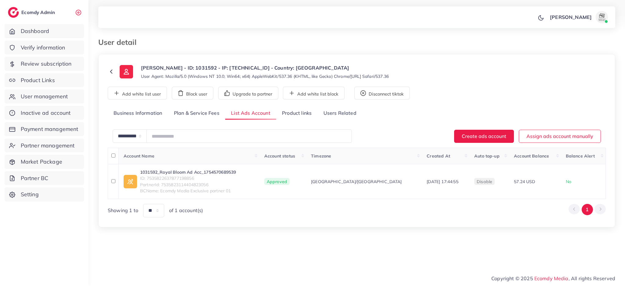  Describe the element at coordinates (126, 72) in the screenshot. I see `img: ic-user-info.36bf1079.svg` at that location.